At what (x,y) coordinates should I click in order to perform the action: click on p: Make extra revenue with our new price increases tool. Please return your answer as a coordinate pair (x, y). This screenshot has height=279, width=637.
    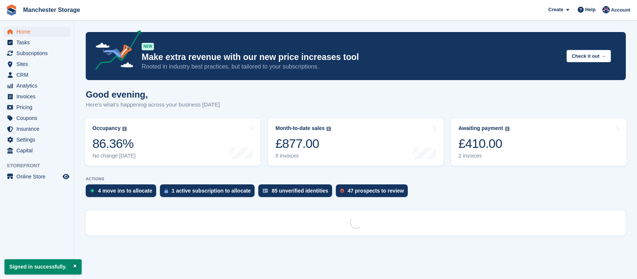
    Looking at the image, I should click on (351, 57).